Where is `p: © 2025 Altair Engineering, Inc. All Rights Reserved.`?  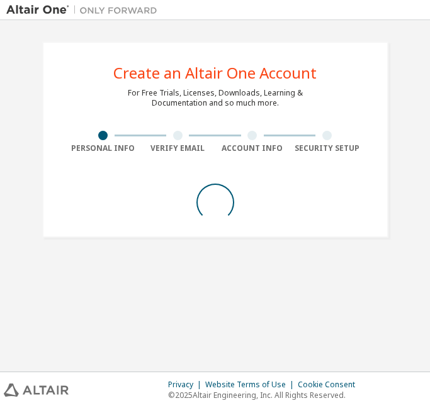
p: © 2025 Altair Engineering, Inc. All Rights Reserved. is located at coordinates (265, 395).